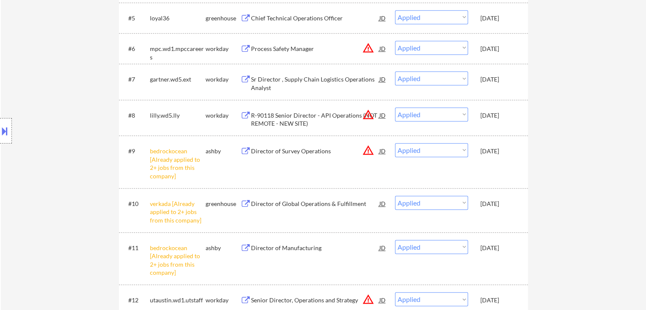 The height and width of the screenshot is (310, 646). I want to click on div: verkada [Already applied to 2+ jobs from this company], so click(178, 212).